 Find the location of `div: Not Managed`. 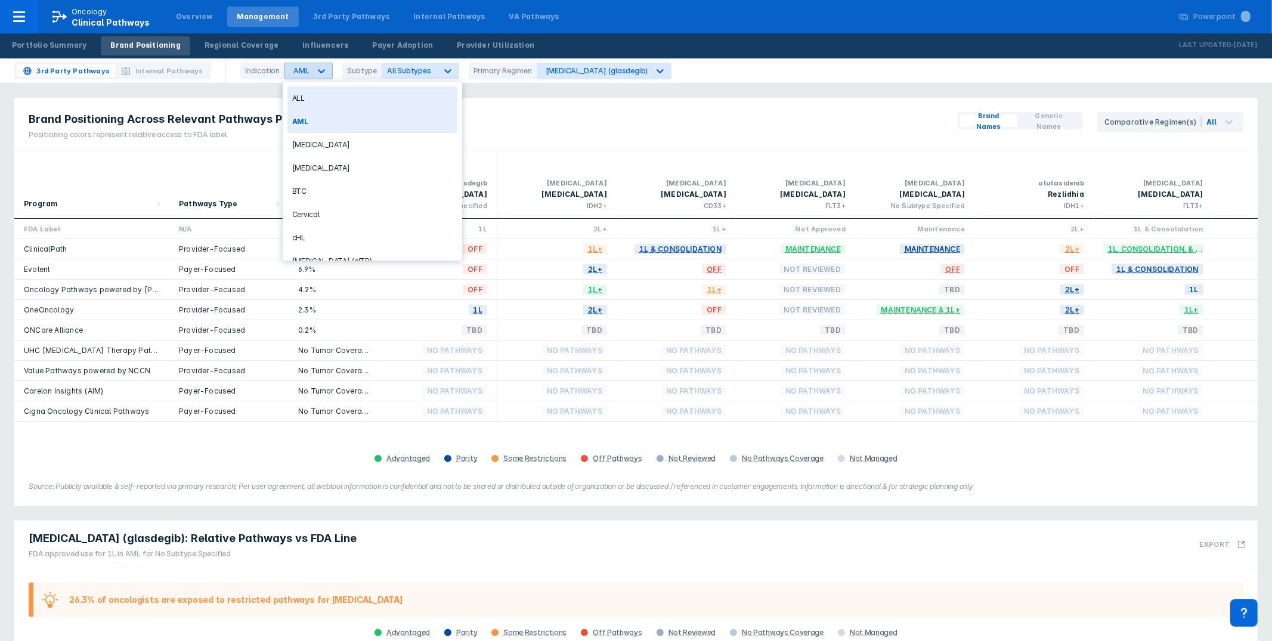

div: Not Managed is located at coordinates (874, 459).